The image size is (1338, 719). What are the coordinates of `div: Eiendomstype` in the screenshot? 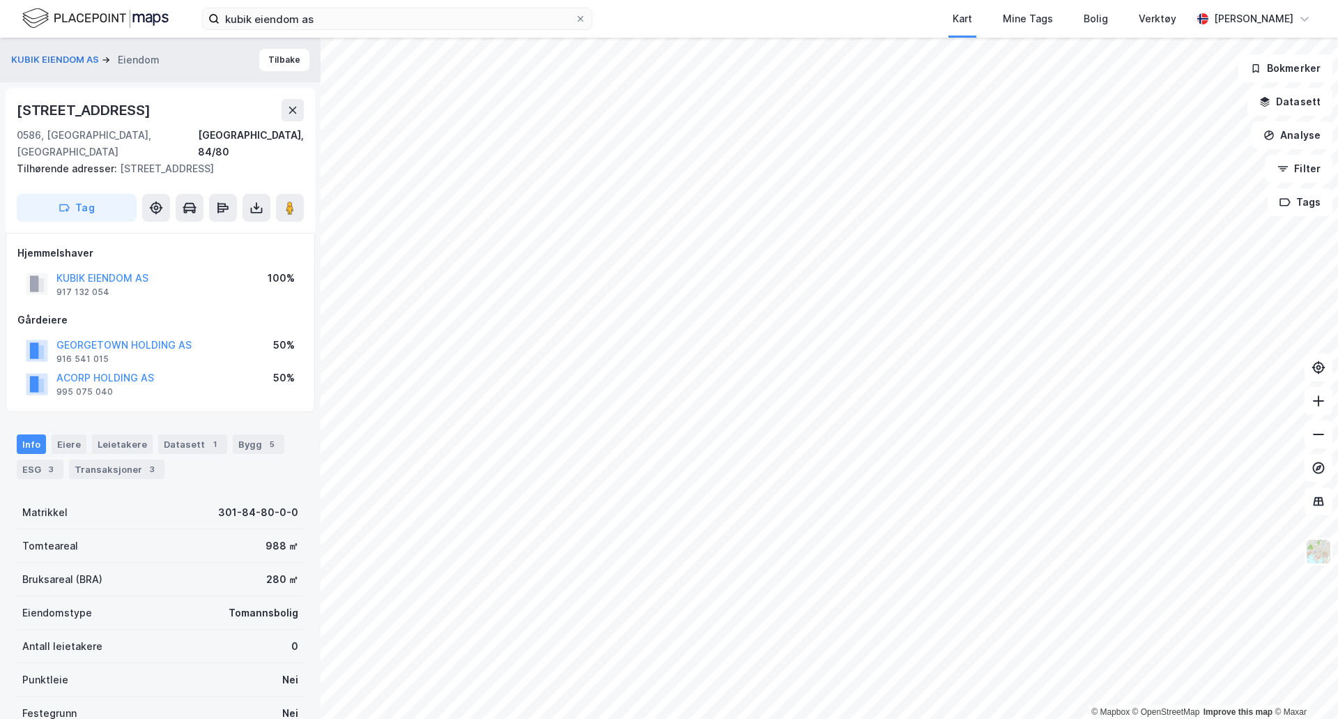 It's located at (57, 613).